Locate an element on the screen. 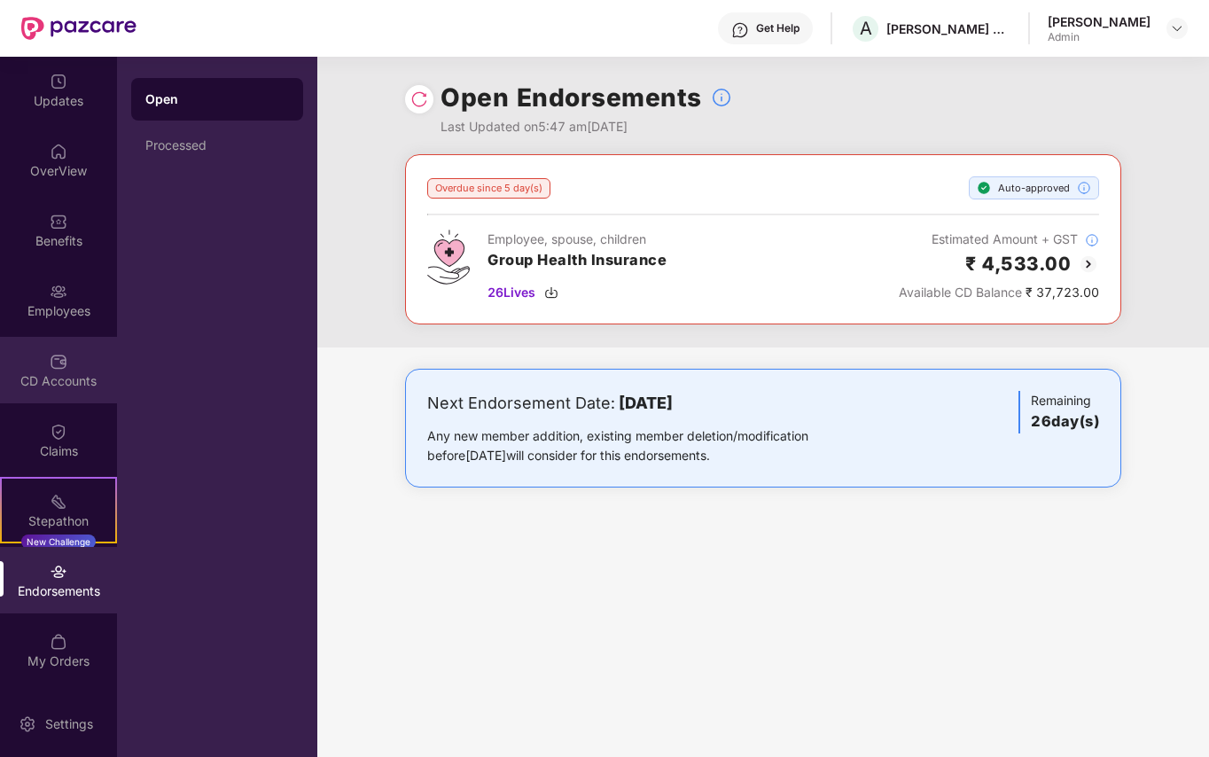 The image size is (1209, 757). h3: 26 day(s) is located at coordinates (1065, 422).